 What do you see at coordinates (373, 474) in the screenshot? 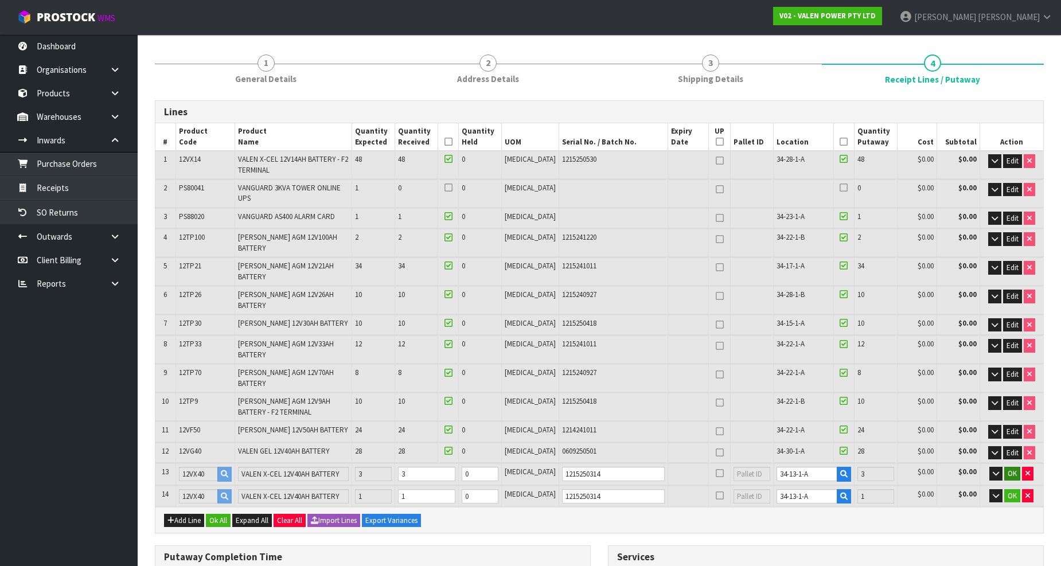
I see `input: Expected` at bounding box center [373, 474].